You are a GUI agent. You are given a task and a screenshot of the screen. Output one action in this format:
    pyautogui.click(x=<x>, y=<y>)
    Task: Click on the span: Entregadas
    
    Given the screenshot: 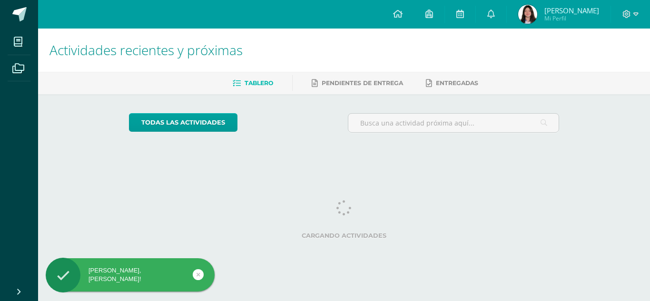 What is the action you would take?
    pyautogui.click(x=457, y=83)
    